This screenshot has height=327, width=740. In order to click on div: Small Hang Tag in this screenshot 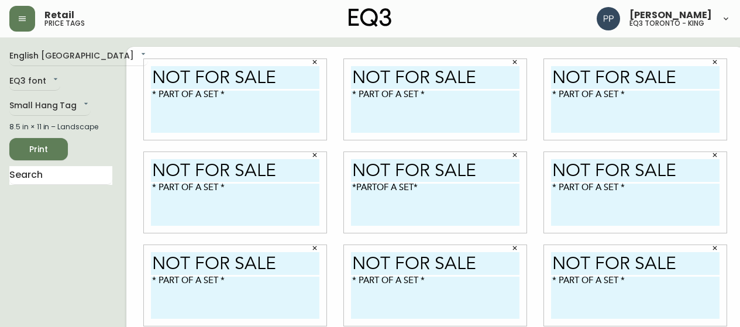, I will do `click(50, 106)`.